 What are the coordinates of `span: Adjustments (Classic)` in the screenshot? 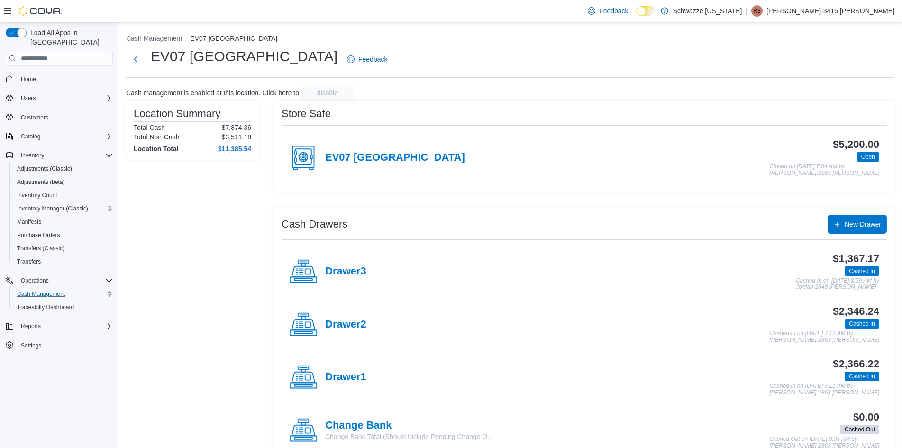 It's located at (63, 169).